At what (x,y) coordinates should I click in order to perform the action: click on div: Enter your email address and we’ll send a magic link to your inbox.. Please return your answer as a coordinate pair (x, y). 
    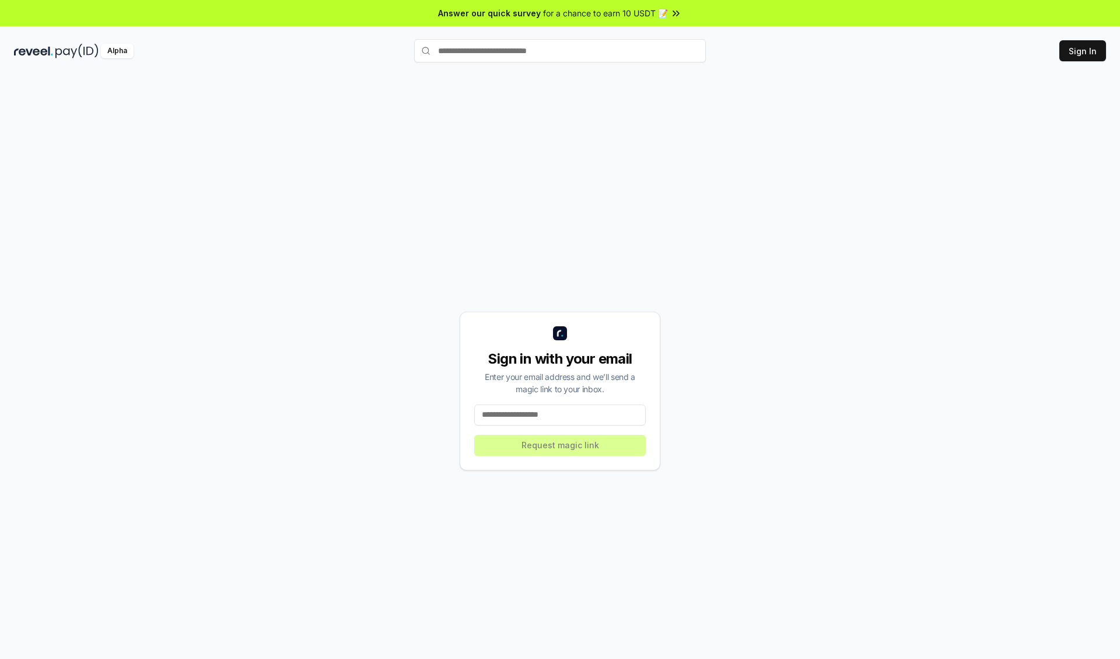
    Looking at the image, I should click on (560, 383).